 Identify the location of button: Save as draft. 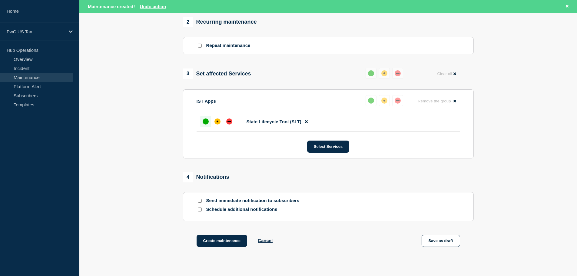
(440, 241).